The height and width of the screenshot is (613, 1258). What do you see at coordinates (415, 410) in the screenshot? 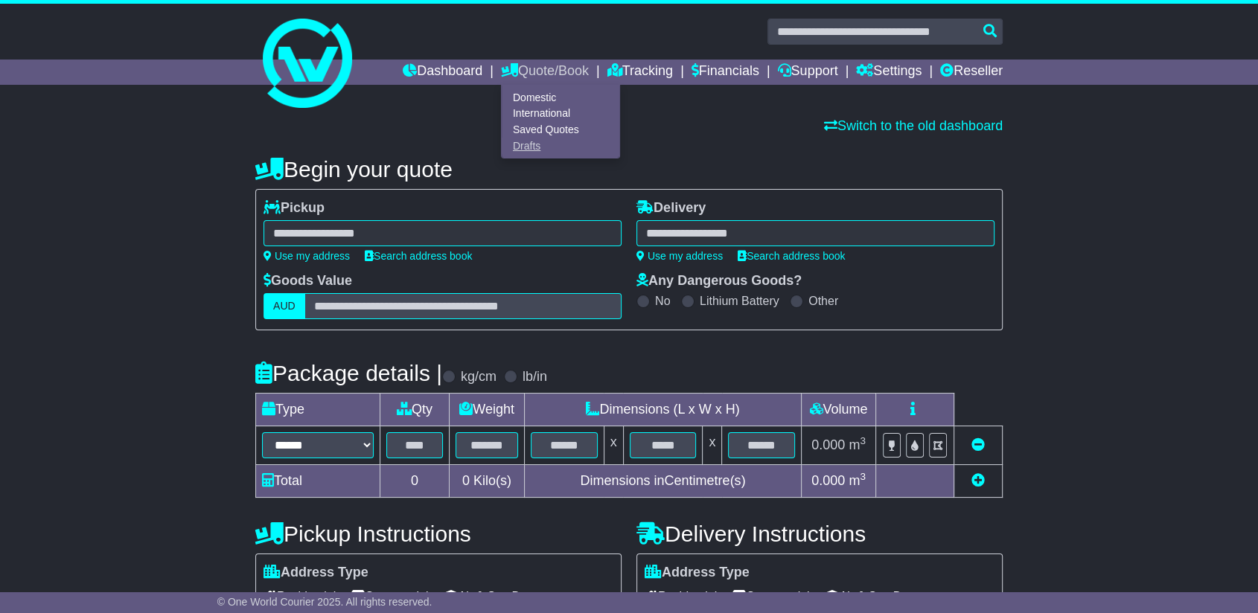
I see `td: Qty` at bounding box center [415, 410].